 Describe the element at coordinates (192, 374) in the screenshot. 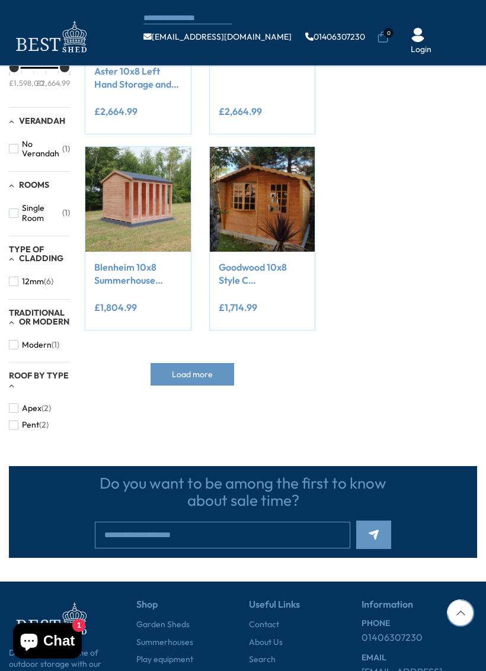

I see `span: Load more` at that location.